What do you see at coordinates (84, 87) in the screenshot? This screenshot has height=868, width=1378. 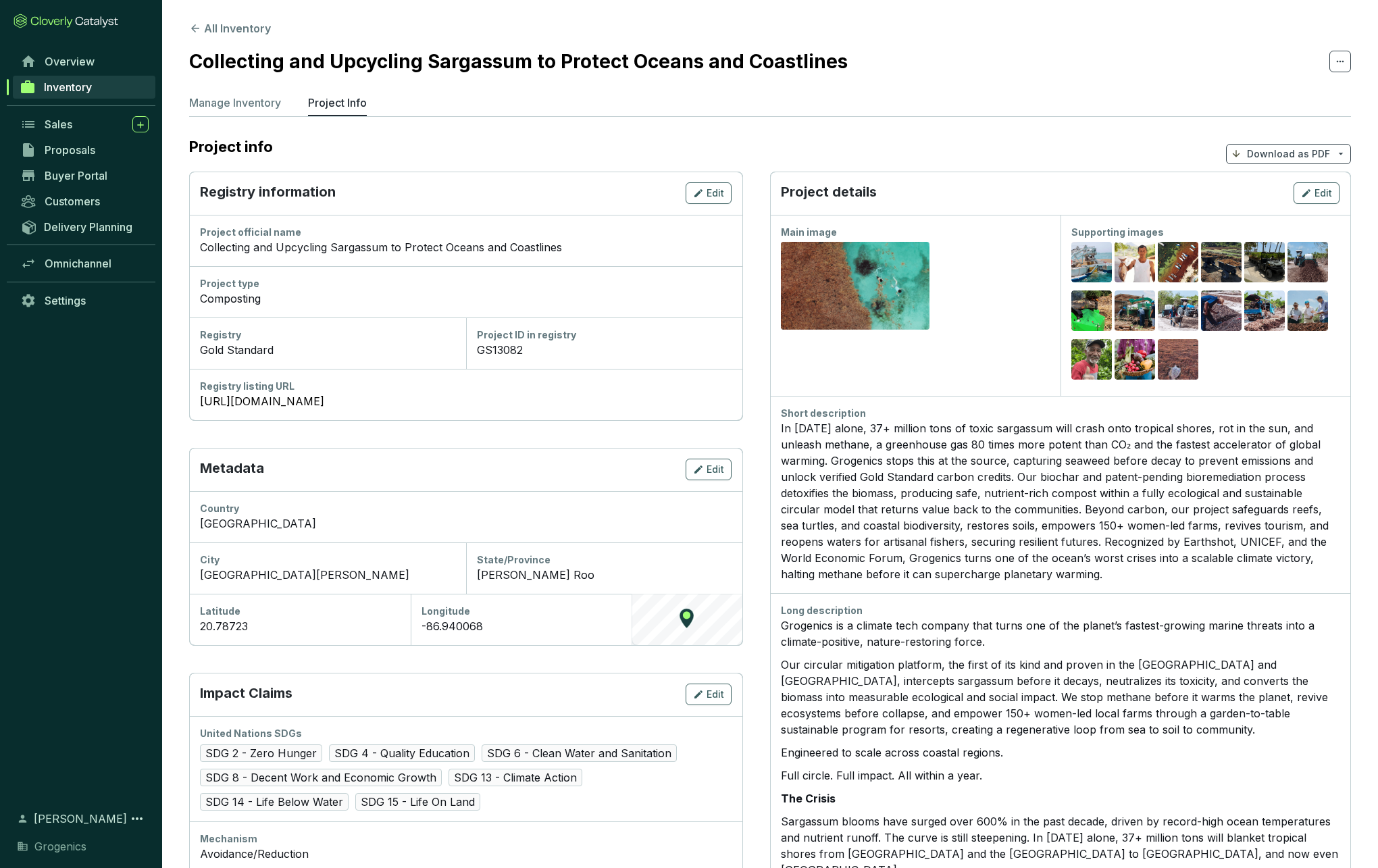 I see `a: Inventory` at bounding box center [84, 87].